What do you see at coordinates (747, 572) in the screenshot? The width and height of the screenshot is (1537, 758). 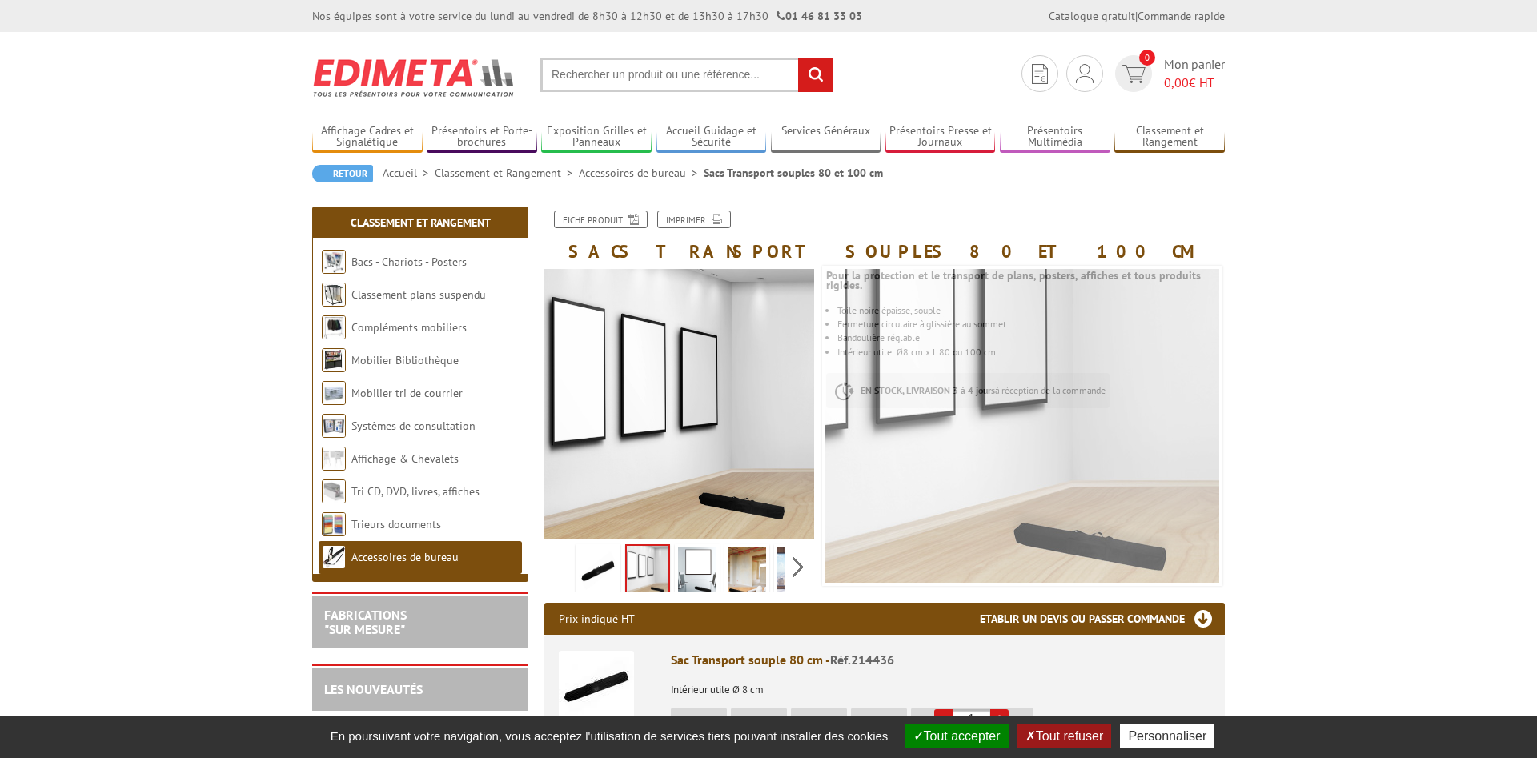 I see `img: sac_transport_souple_214436_3.jpg` at bounding box center [747, 572].